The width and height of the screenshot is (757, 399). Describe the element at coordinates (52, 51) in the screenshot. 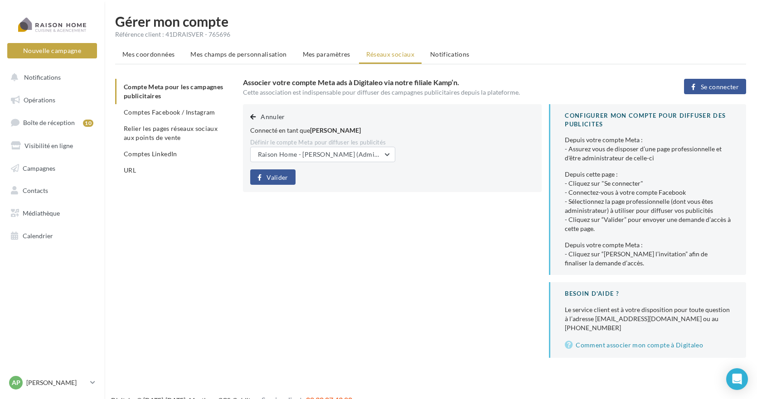

I see `button: Nouvelle campagne` at that location.